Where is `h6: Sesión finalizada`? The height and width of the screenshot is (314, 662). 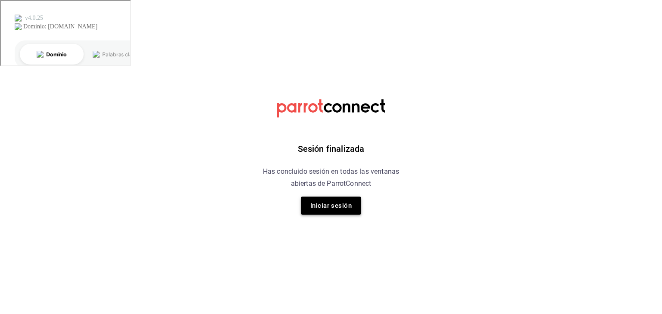
h6: Sesión finalizada is located at coordinates (331, 149).